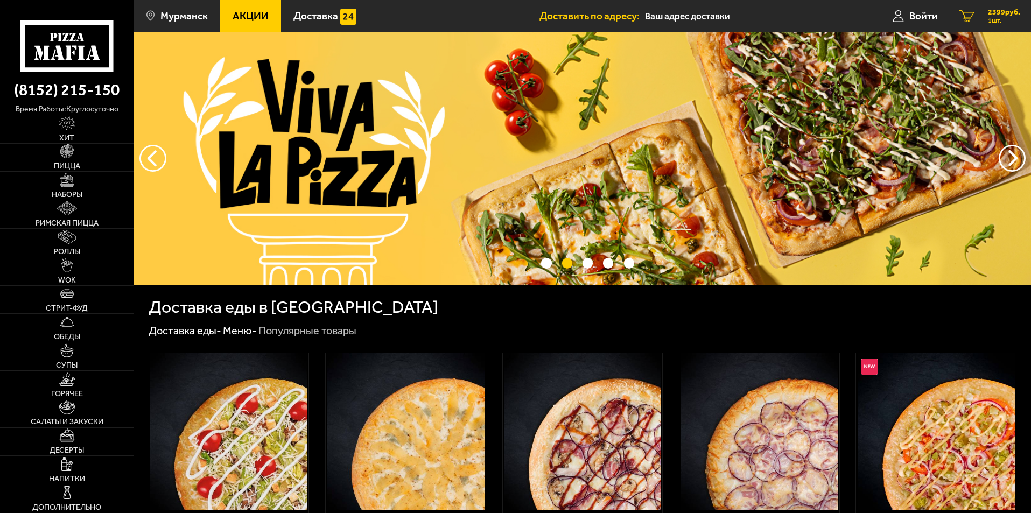 This screenshot has height=513, width=1031. I want to click on div: Популярные товары, so click(308, 331).